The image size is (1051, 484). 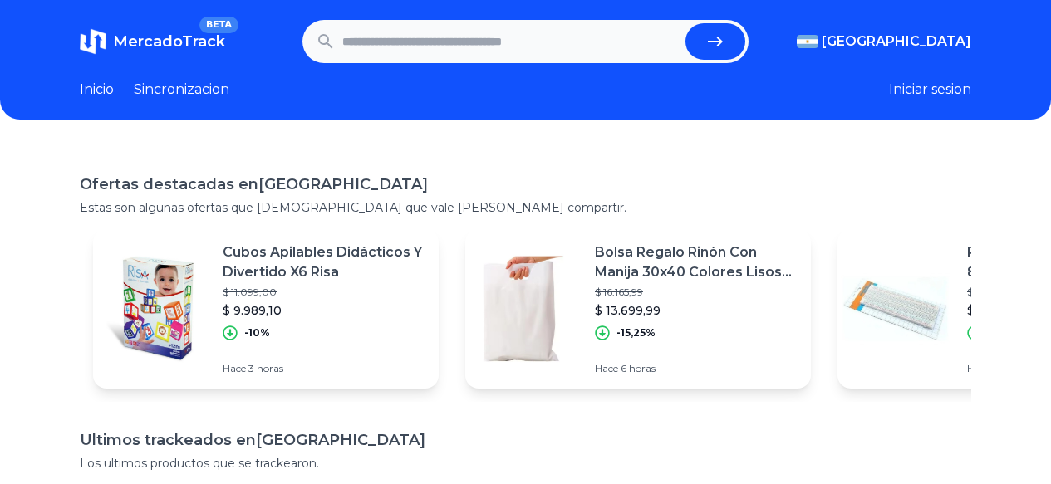 I want to click on a: Sincronizacion, so click(x=181, y=90).